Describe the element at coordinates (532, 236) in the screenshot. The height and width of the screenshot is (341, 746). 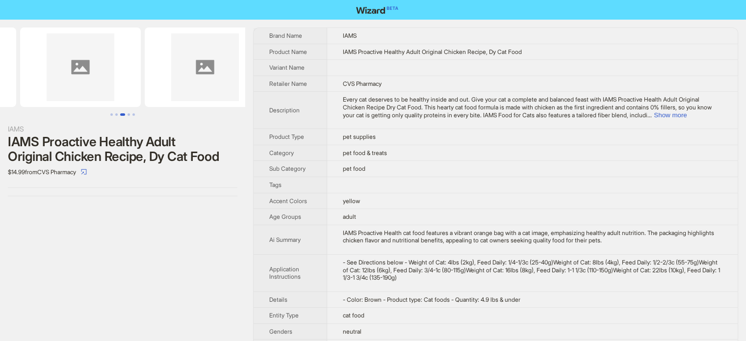
I see `div: IAMS Proactive Health cat food features a vibrant orange bag with a cat image, emphasizing health...` at that location.